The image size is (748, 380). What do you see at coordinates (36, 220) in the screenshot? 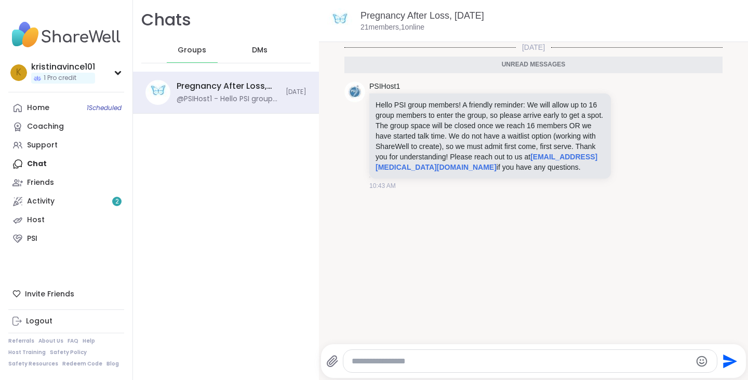
I see `div: Host` at bounding box center [36, 220].